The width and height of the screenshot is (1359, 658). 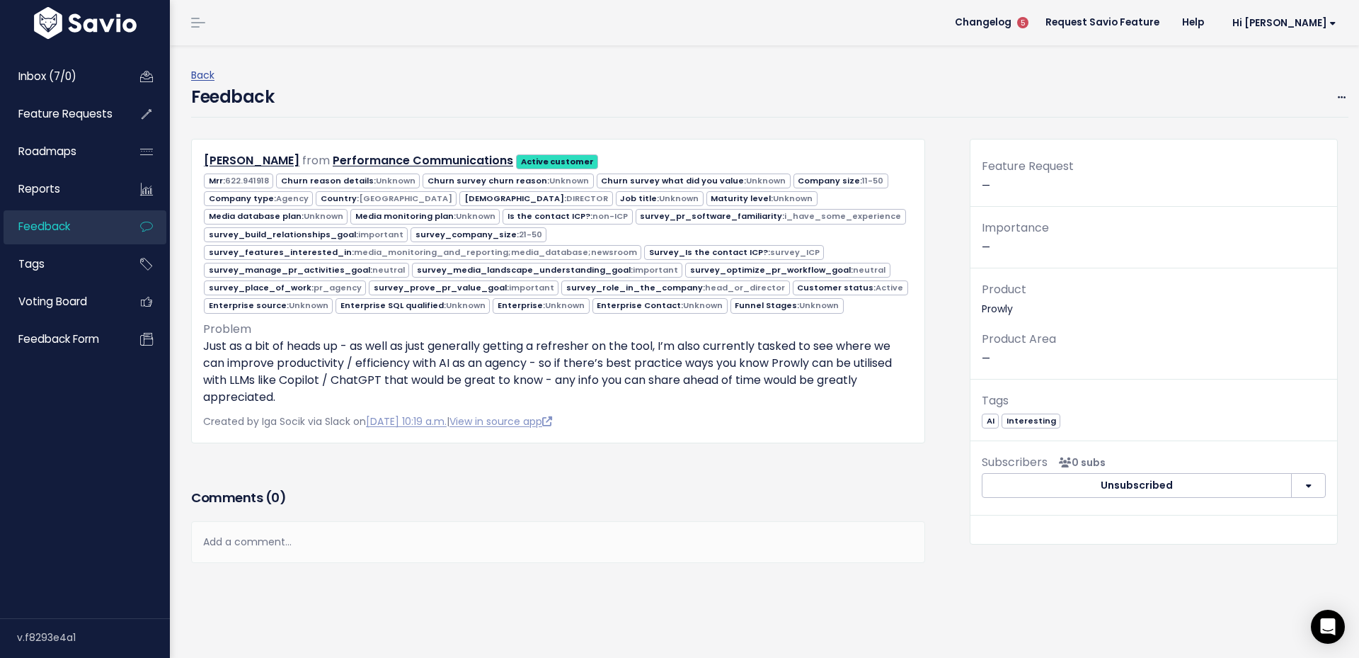 I want to click on a: Feedback form, so click(x=60, y=339).